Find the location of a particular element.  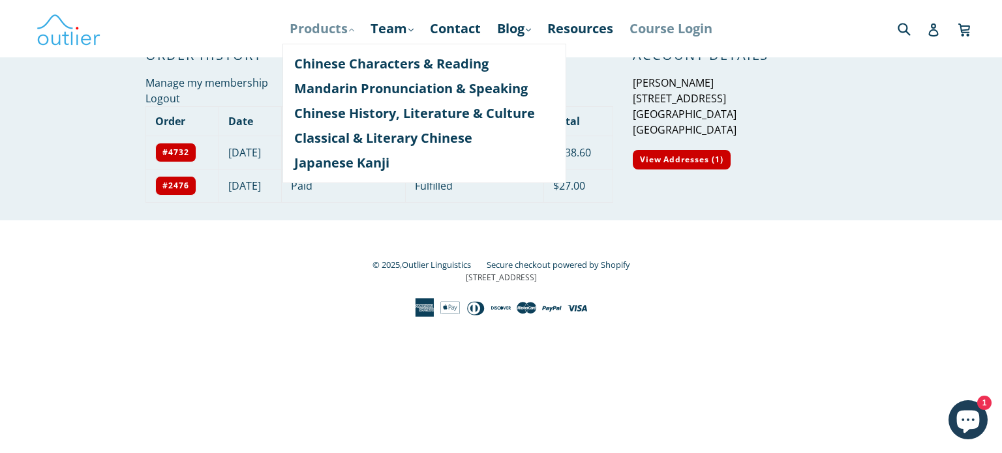

td: Fulfilled is located at coordinates (474, 185).